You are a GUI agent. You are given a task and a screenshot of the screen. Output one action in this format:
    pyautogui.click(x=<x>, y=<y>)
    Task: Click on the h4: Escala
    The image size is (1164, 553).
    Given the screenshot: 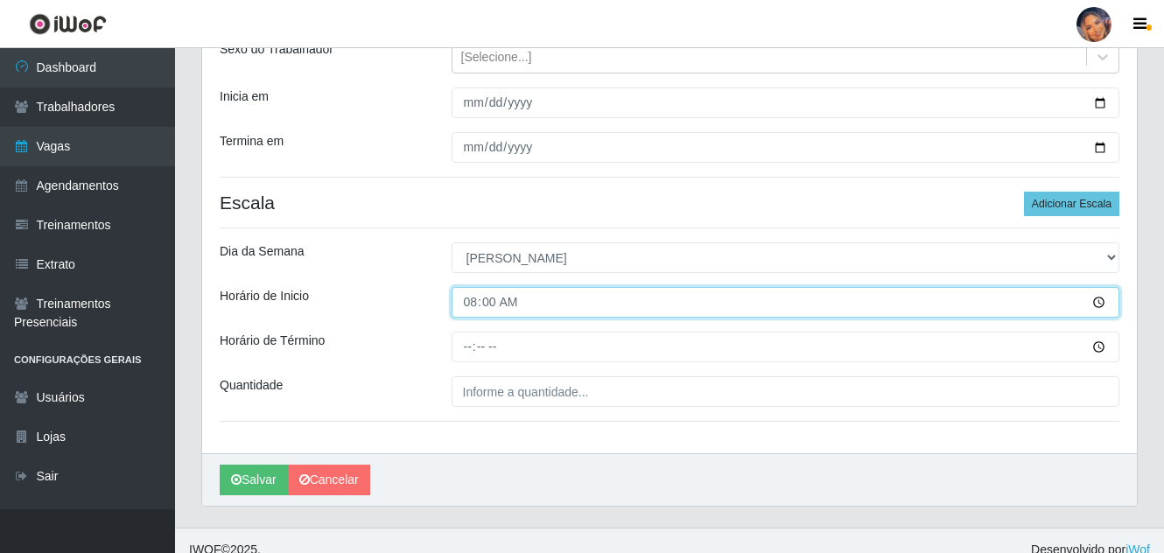 What is the action you would take?
    pyautogui.click(x=669, y=202)
    